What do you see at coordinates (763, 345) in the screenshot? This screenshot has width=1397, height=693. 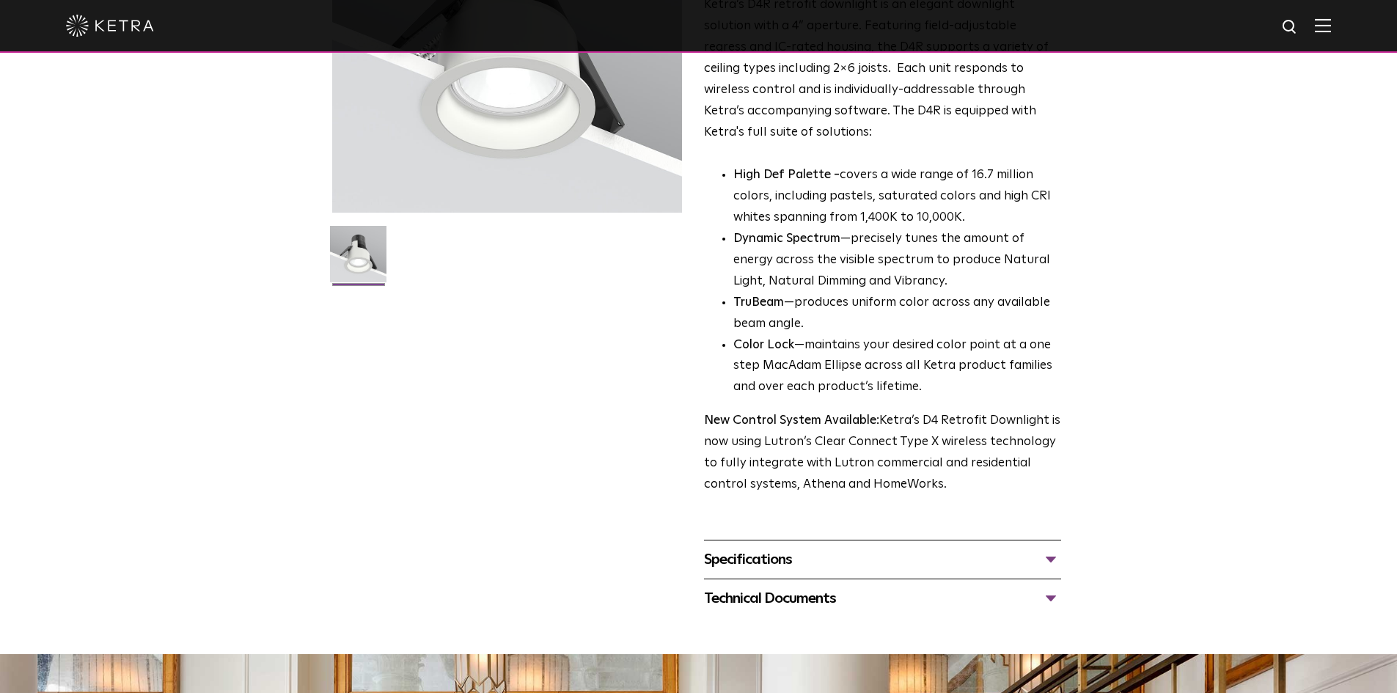 I see `strong: Color Lock` at bounding box center [763, 345].